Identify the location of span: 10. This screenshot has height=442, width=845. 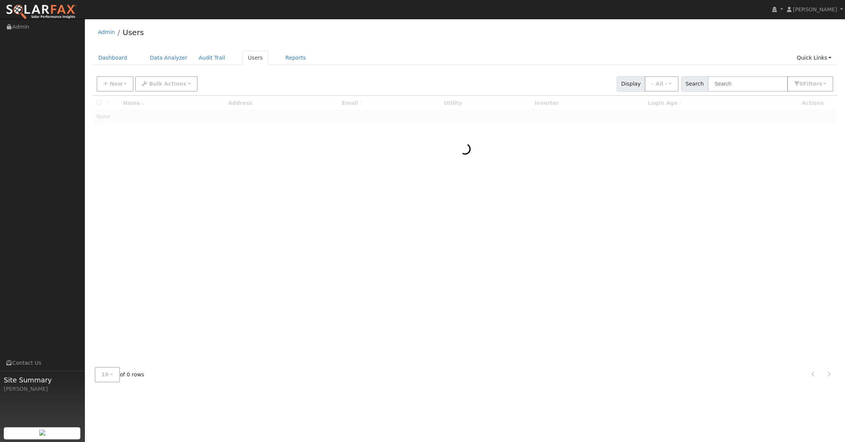
(105, 374).